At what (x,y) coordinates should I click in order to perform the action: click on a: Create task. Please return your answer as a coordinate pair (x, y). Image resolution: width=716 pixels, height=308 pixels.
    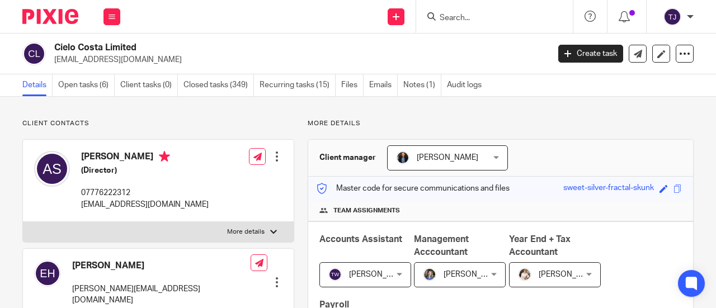
    Looking at the image, I should click on (591, 54).